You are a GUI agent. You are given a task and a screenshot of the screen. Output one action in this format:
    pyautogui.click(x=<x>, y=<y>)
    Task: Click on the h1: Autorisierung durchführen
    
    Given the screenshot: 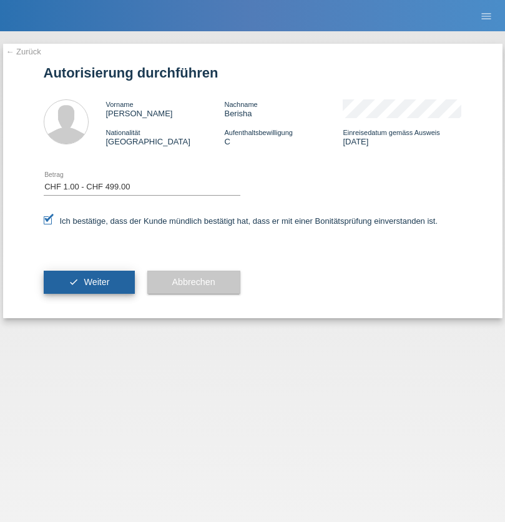 What is the action you would take?
    pyautogui.click(x=253, y=72)
    